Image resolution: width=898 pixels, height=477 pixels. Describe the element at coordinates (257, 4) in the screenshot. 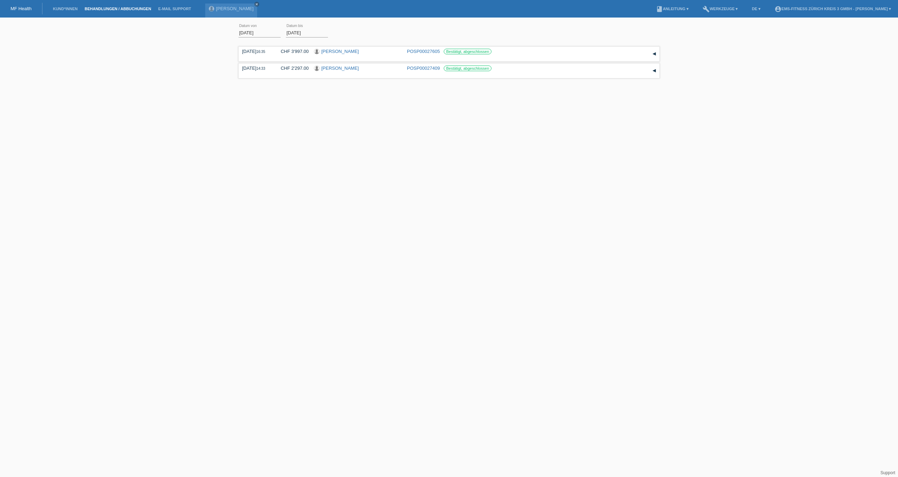

I see `i: close` at that location.